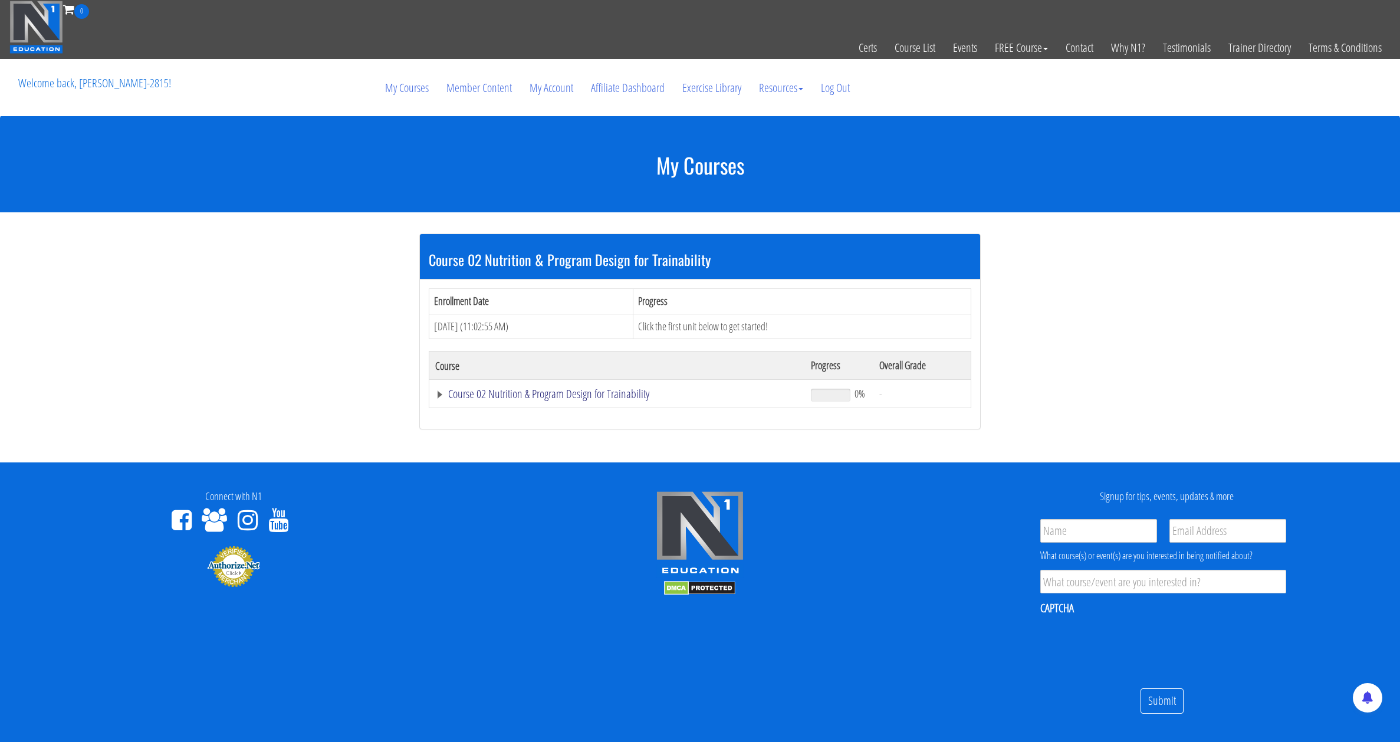  What do you see at coordinates (860, 393) in the screenshot?
I see `span: 0%` at bounding box center [860, 393].